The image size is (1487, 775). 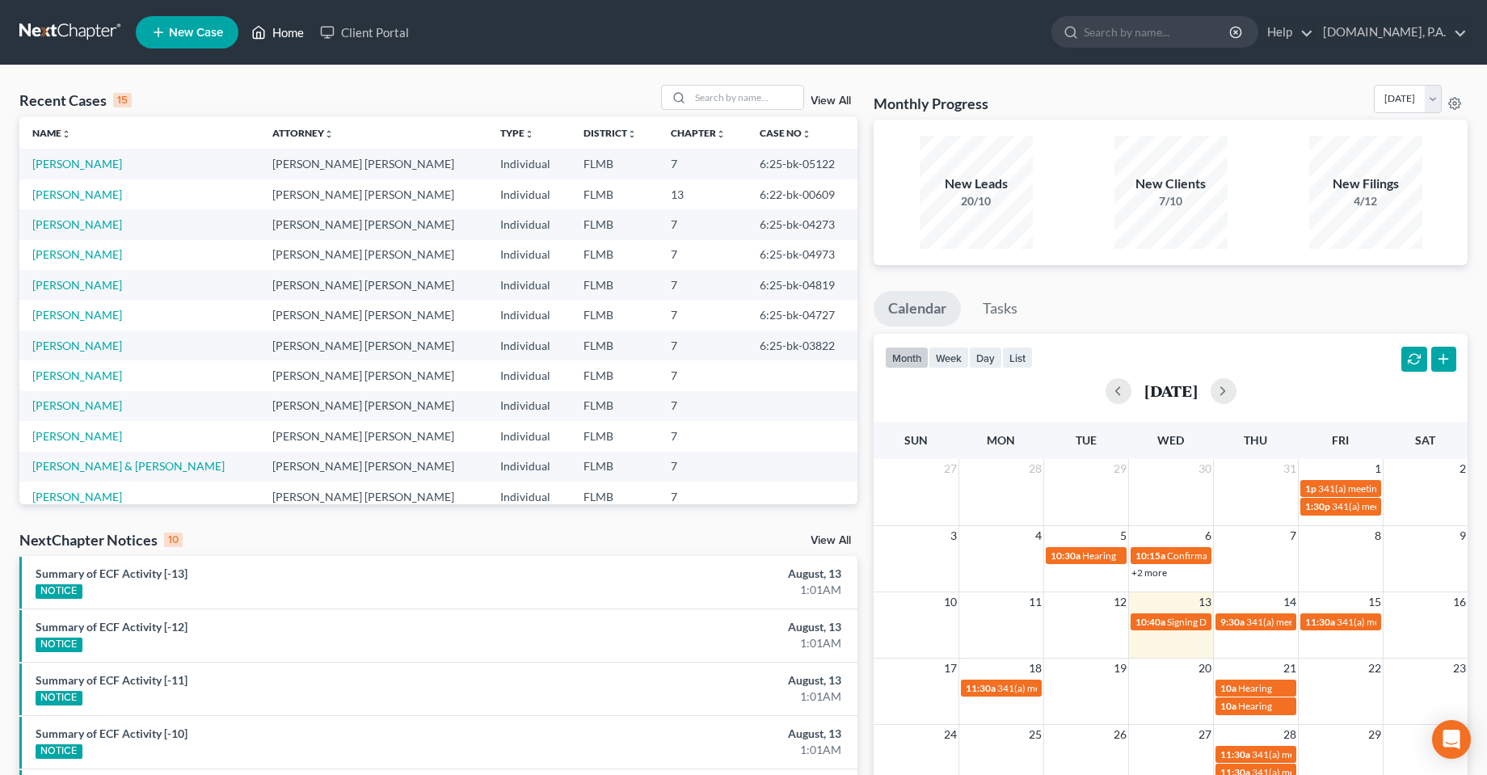 What do you see at coordinates (1451, 739) in the screenshot?
I see `div: Open Intercom Messenger` at bounding box center [1451, 739].